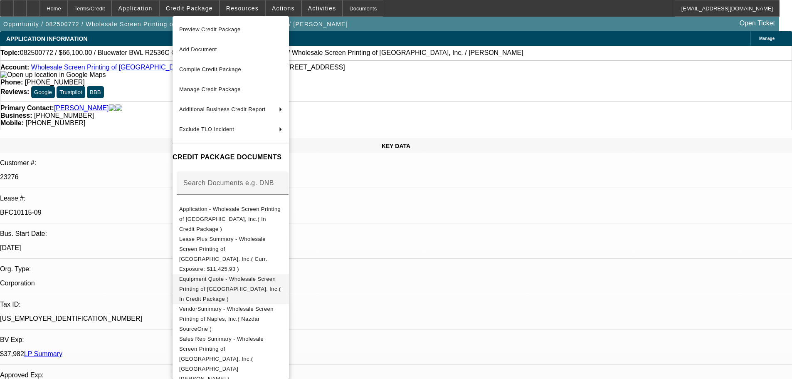 The width and height of the screenshot is (792, 379). I want to click on button: Application - Wholesale Screen Printing of Naples, Inc.( In Credit Package ), so click(231, 219).